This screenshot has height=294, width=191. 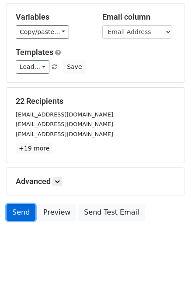 What do you see at coordinates (95, 181) in the screenshot?
I see `h5: Advanced` at bounding box center [95, 181].